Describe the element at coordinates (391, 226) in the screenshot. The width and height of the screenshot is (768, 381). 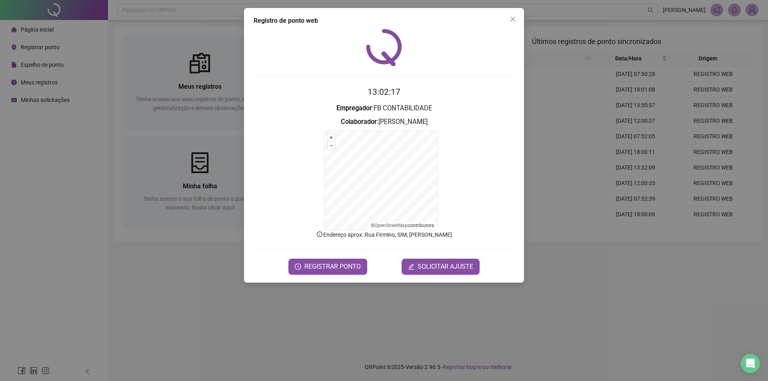
I see `a: OpenStreetMap` at that location.